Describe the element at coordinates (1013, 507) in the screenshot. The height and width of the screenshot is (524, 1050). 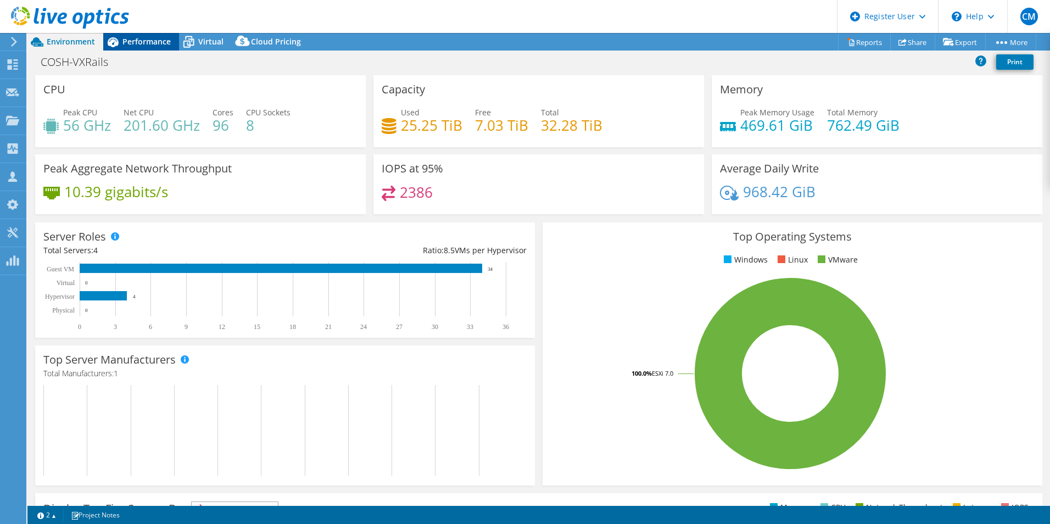
I see `li: IOPS` at that location.